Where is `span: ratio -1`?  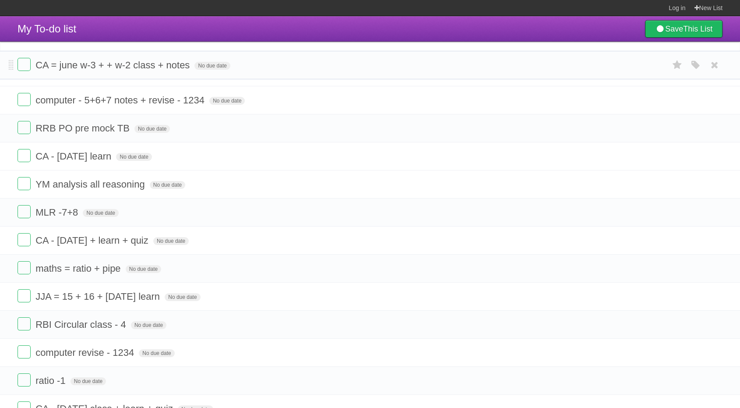 span: ratio -1 is located at coordinates (51, 380).